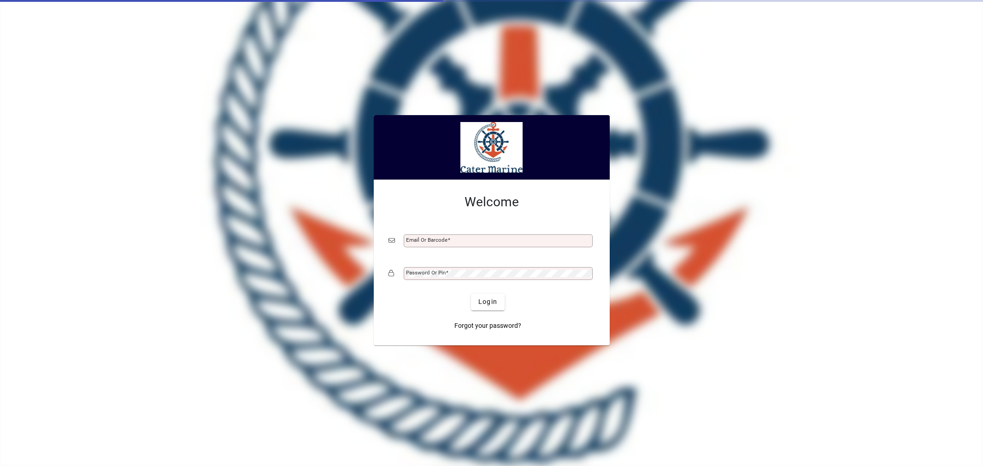  I want to click on button: Login, so click(487, 302).